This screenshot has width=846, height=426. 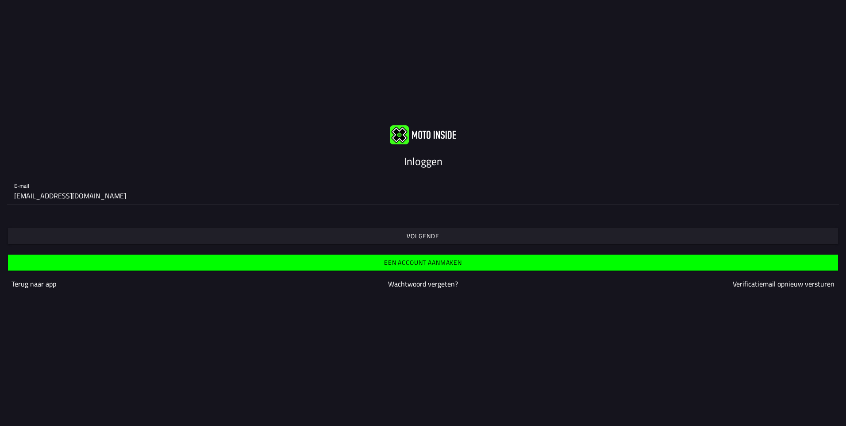 I want to click on ion-text: Inloggen, so click(x=423, y=161).